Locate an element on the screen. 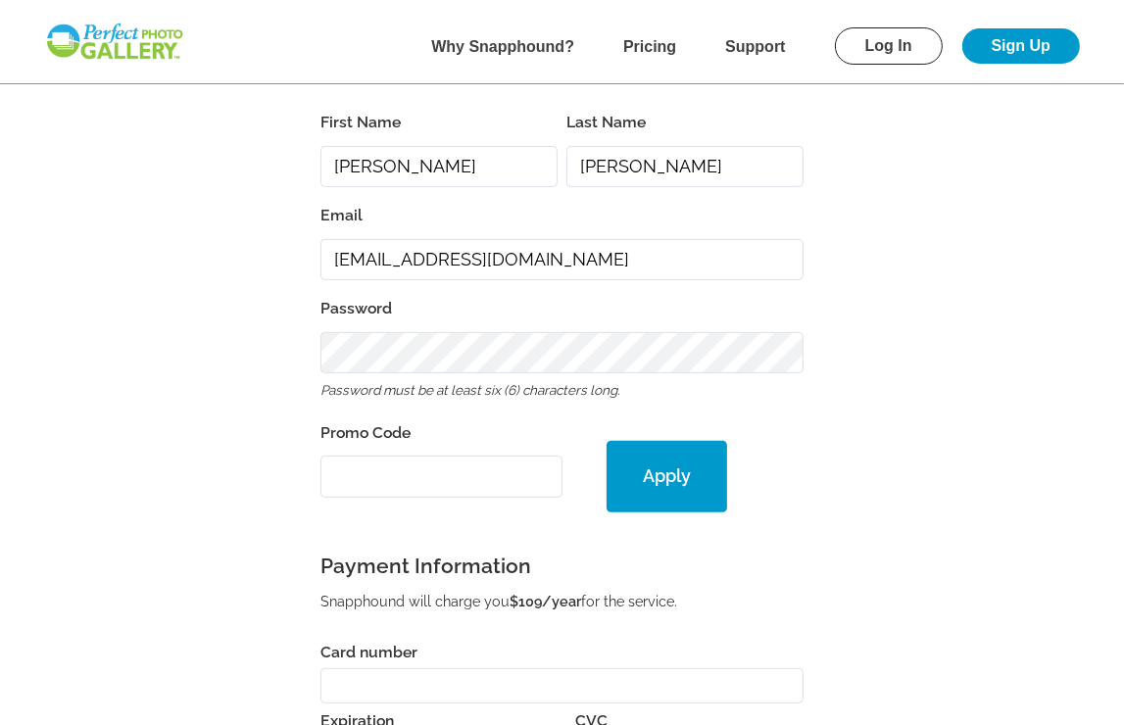  b: Pricing is located at coordinates (650, 46).